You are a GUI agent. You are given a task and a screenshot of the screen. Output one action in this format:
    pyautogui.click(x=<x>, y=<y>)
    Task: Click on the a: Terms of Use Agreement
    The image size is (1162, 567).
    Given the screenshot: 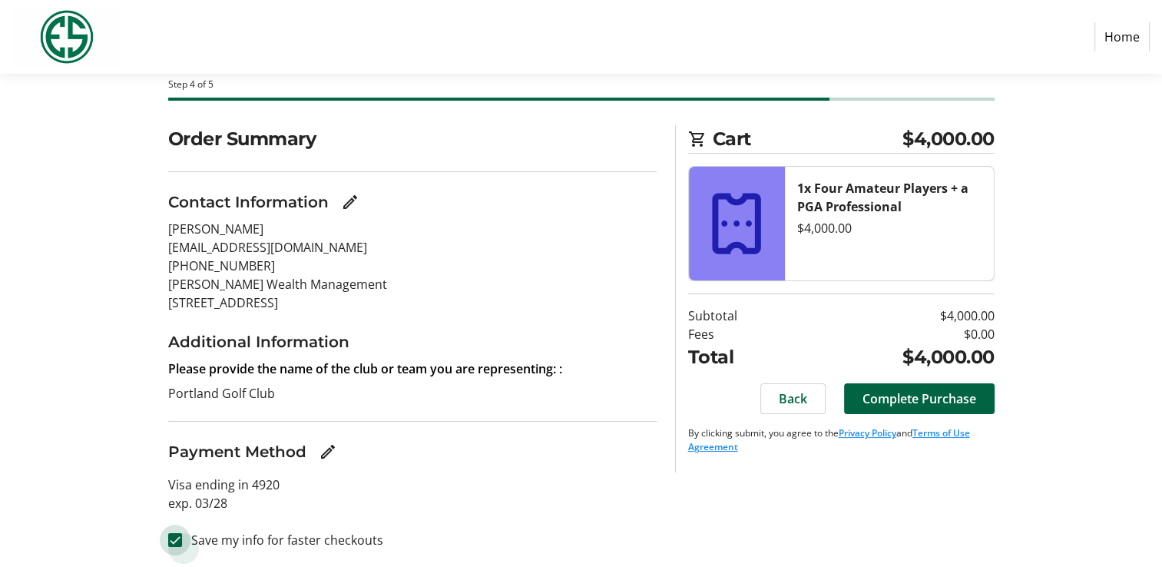 What is the action you would take?
    pyautogui.click(x=829, y=439)
    